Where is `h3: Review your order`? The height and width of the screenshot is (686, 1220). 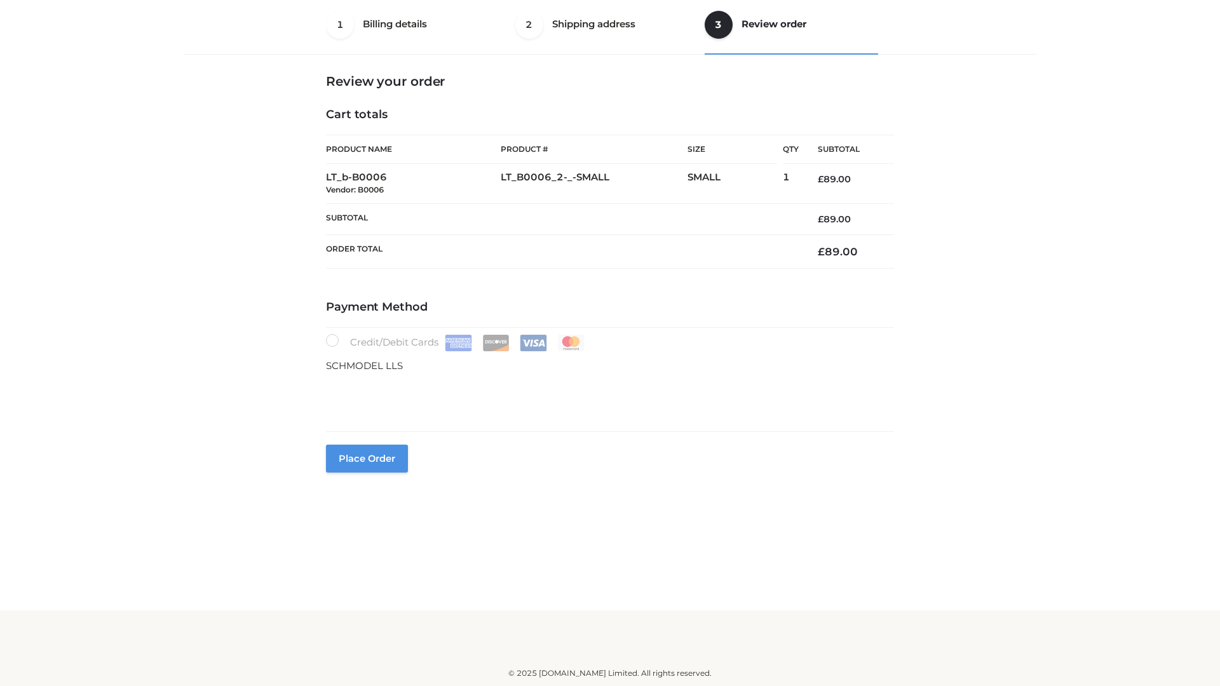 h3: Review your order is located at coordinates (610, 81).